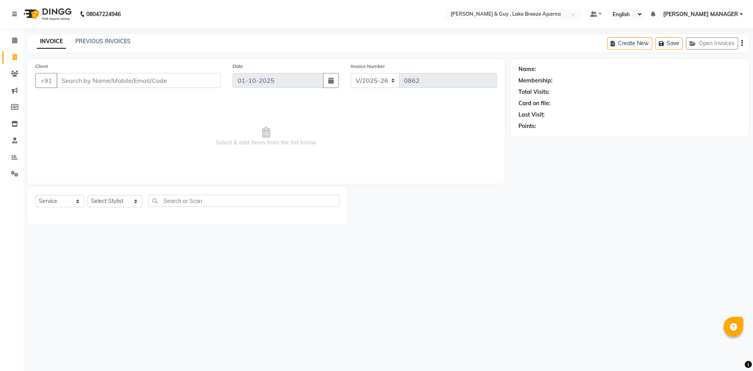 The image size is (753, 371). Describe the element at coordinates (244, 200) in the screenshot. I see `input: Search or Scan` at that location.